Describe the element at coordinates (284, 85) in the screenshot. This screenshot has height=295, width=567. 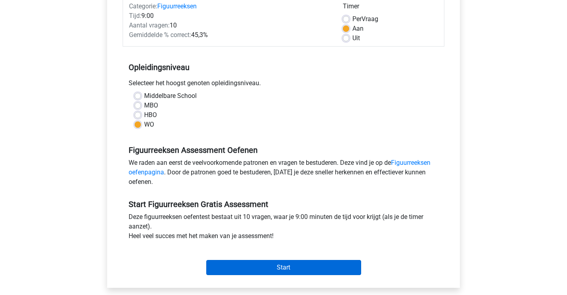
I see `div: Selecteer het hoogst genoten opleidingsniveau.` at that location.